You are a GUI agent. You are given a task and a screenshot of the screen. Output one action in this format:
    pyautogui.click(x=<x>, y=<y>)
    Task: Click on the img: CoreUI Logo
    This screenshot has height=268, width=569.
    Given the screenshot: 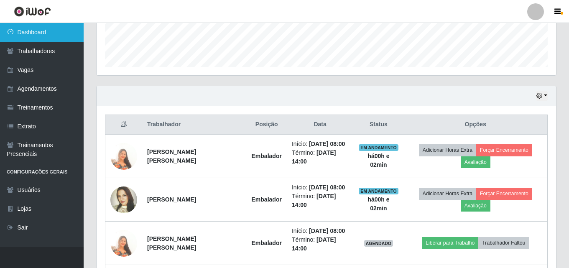 What is the action you would take?
    pyautogui.click(x=32, y=11)
    